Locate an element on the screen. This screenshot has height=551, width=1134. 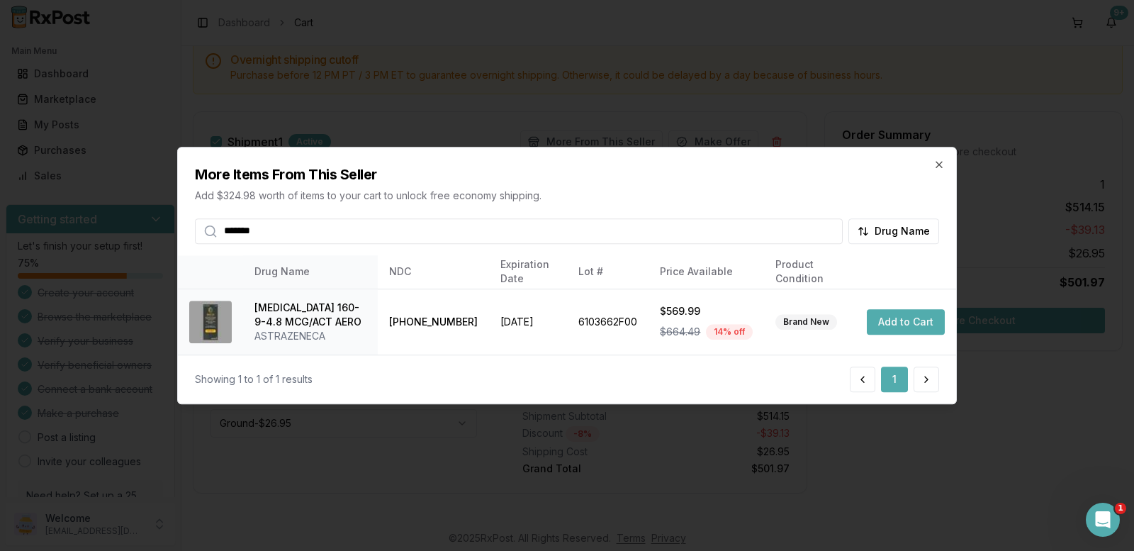
span: $664.49 is located at coordinates (680, 332).